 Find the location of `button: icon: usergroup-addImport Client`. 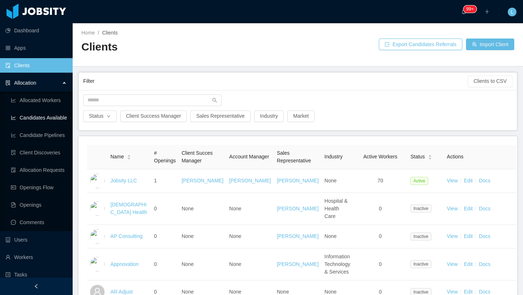

button: icon: usergroup-addImport Client is located at coordinates (490, 44).